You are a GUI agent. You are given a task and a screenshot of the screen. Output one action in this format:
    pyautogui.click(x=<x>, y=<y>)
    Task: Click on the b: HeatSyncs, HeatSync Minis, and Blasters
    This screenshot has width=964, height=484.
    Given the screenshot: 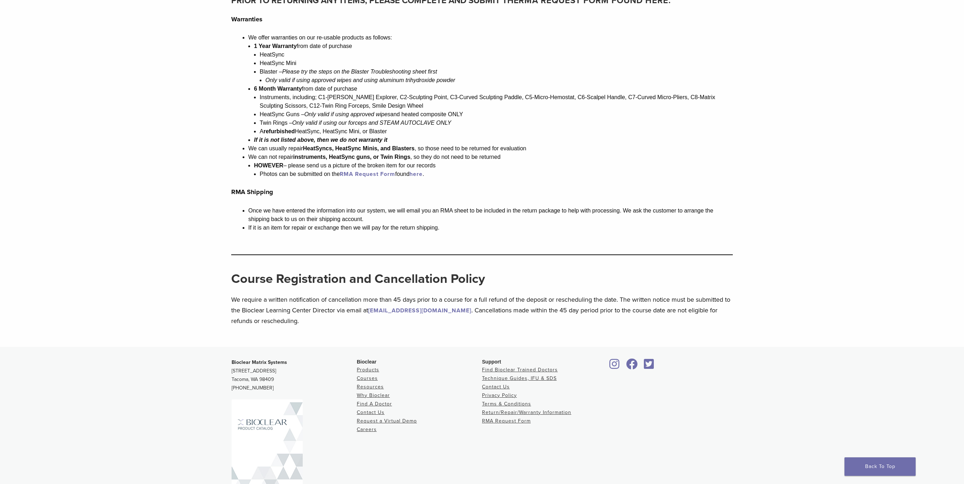 What is the action you would take?
    pyautogui.click(x=359, y=148)
    